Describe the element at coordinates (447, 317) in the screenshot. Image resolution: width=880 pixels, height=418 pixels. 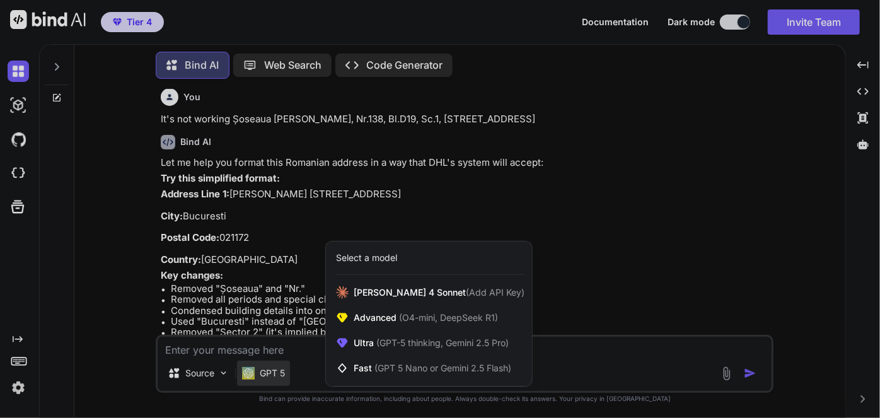
I see `span: (O4-mini, DeepSeek R1)` at that location.